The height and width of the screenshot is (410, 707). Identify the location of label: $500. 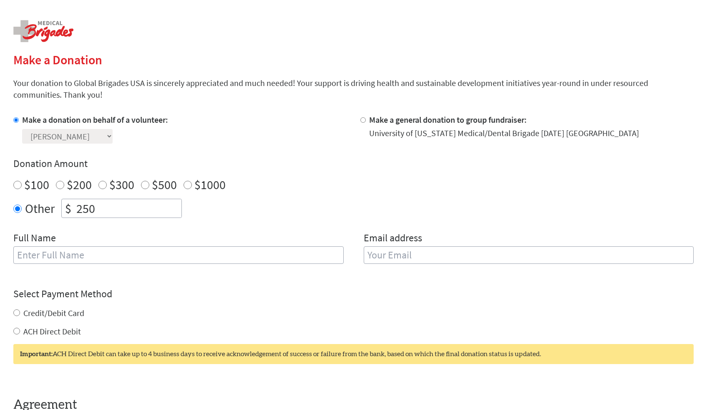
(164, 184).